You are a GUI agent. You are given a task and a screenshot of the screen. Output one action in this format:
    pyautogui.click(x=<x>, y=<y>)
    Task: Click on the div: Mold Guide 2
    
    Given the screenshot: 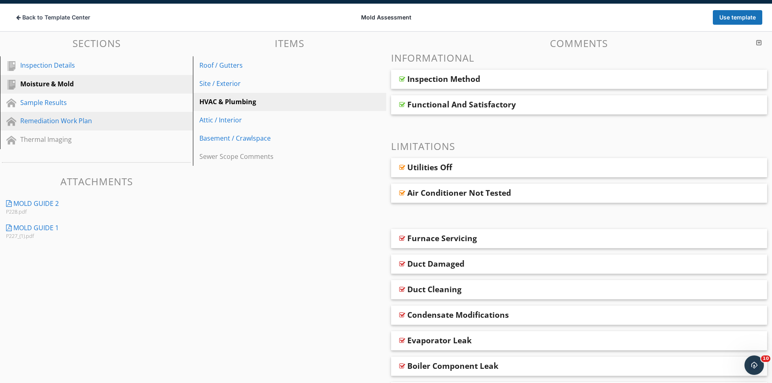 What is the action you would take?
    pyautogui.click(x=36, y=204)
    